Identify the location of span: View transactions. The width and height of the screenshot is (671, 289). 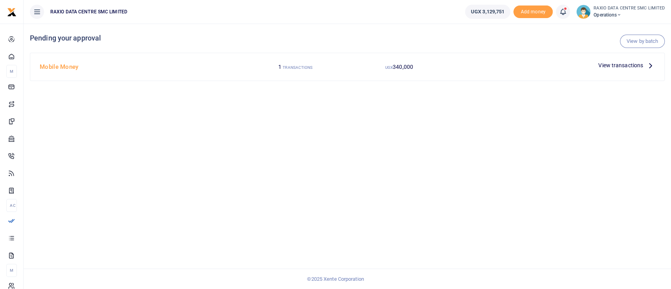
(620, 65).